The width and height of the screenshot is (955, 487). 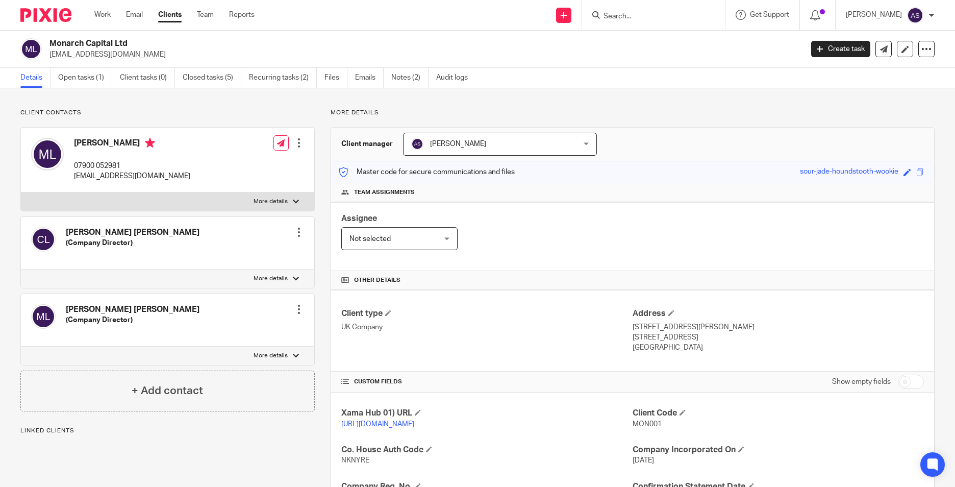 What do you see at coordinates (167, 390) in the screenshot?
I see `h4: + Add contact` at bounding box center [167, 390].